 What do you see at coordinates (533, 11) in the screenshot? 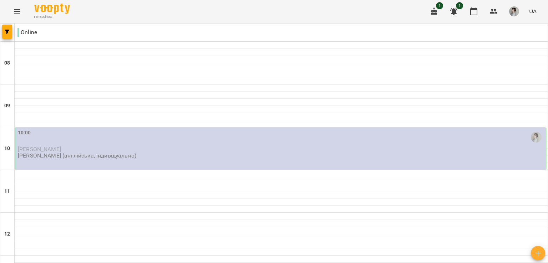
I see `span: UA` at bounding box center [533, 11].